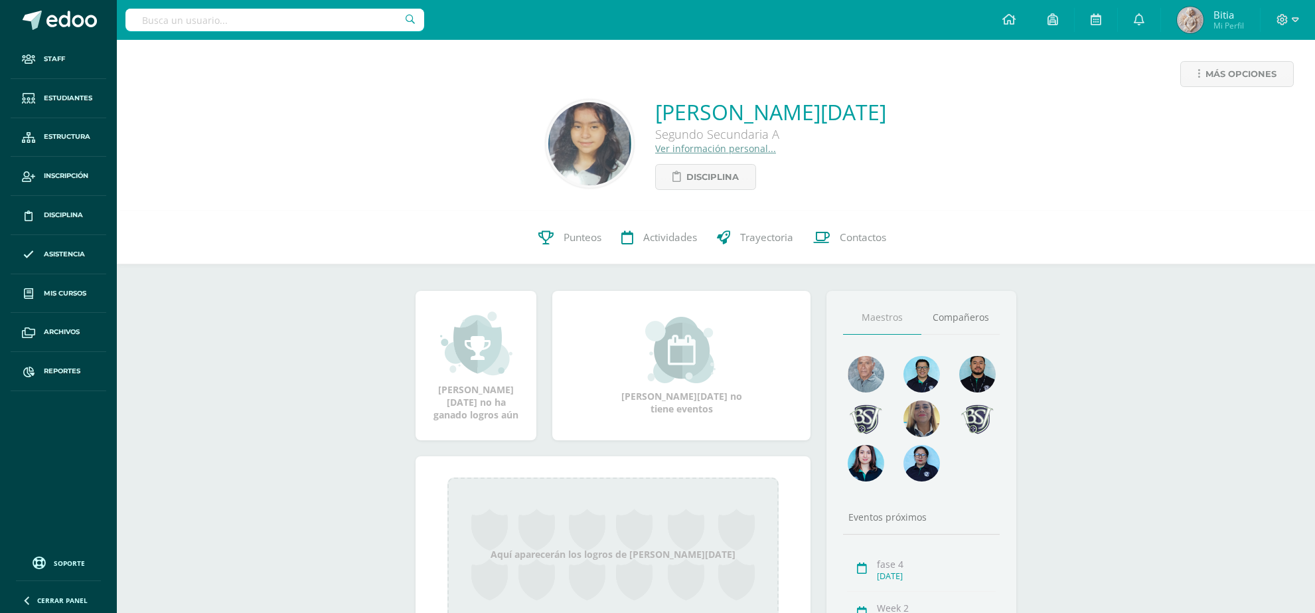  Describe the element at coordinates (866, 418) in the screenshot. I see `img: d483e71d4e13296e0ce68ead86aec0b8.png` at that location.